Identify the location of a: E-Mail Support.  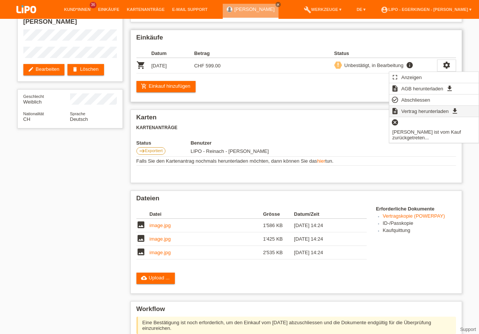
(190, 9).